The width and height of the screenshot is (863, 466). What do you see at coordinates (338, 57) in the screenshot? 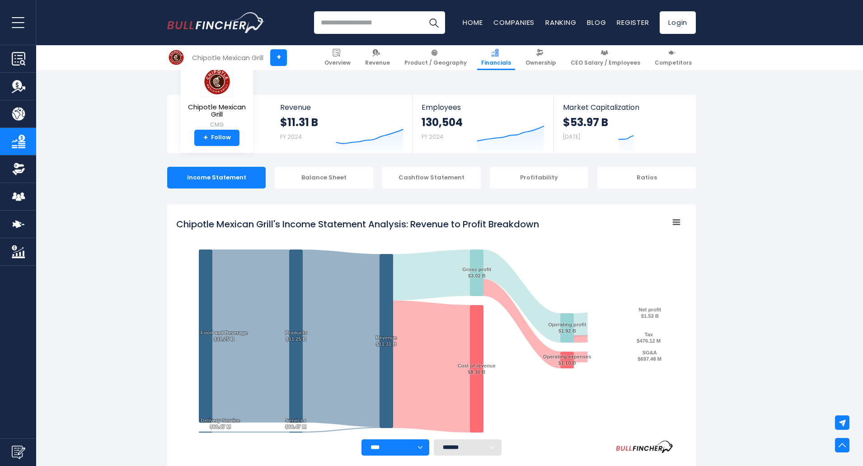
I see `a: Overview` at bounding box center [338, 57].